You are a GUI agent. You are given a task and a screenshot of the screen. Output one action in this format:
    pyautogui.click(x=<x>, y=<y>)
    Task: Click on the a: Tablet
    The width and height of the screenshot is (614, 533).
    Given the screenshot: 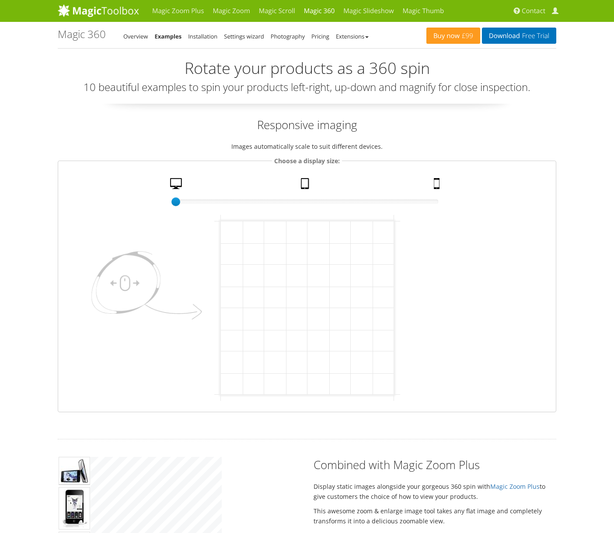 What is the action you would take?
    pyautogui.click(x=306, y=185)
    